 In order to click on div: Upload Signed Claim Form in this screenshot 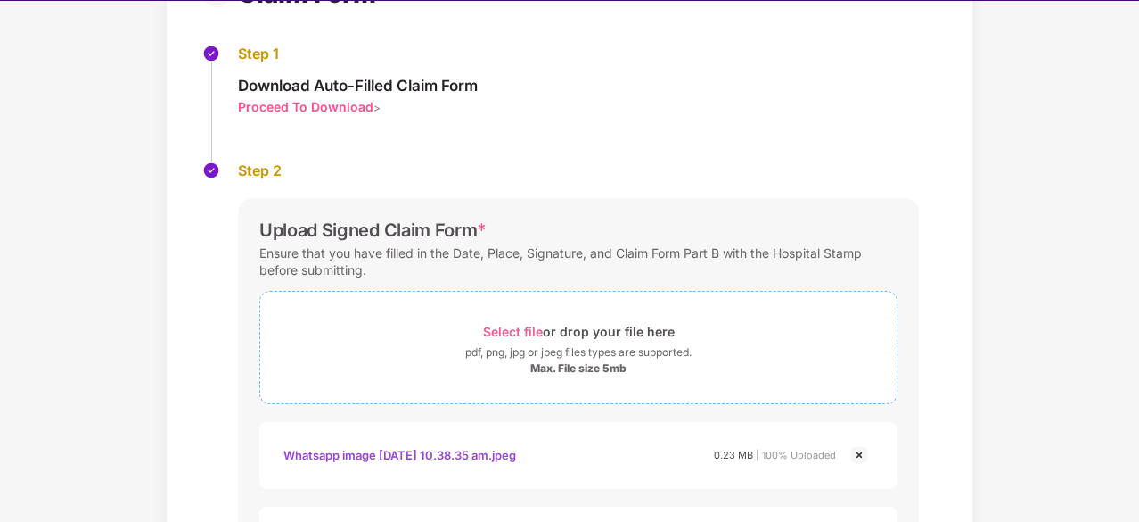, I will do `click(373, 230)`.